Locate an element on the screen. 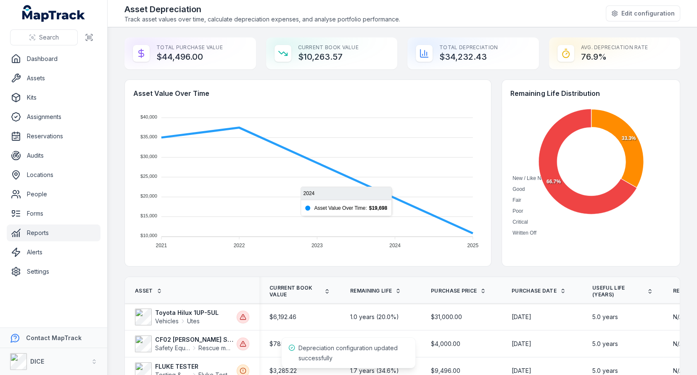 The width and height of the screenshot is (697, 375). span: Safety Equipment is located at coordinates (172, 348).